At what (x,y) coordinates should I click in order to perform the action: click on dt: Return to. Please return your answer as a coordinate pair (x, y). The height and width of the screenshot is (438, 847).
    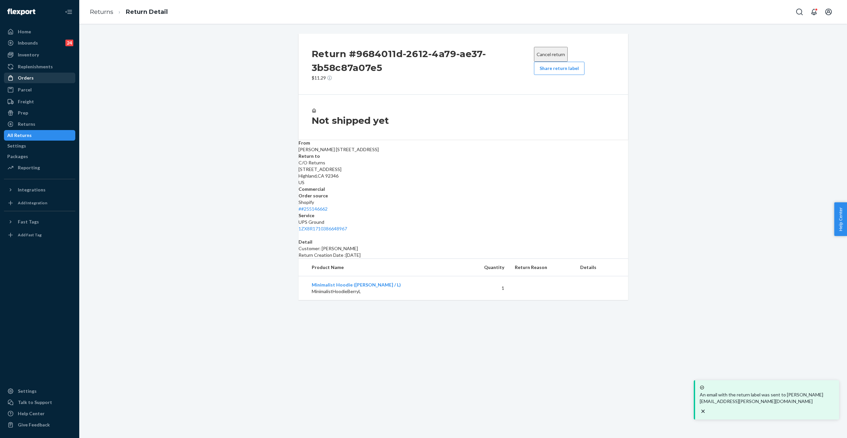
    Looking at the image, I should click on (463, 156).